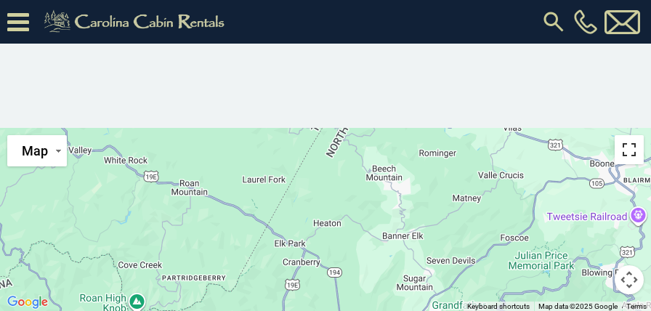  I want to click on img: Khaki-logo.png, so click(137, 22).